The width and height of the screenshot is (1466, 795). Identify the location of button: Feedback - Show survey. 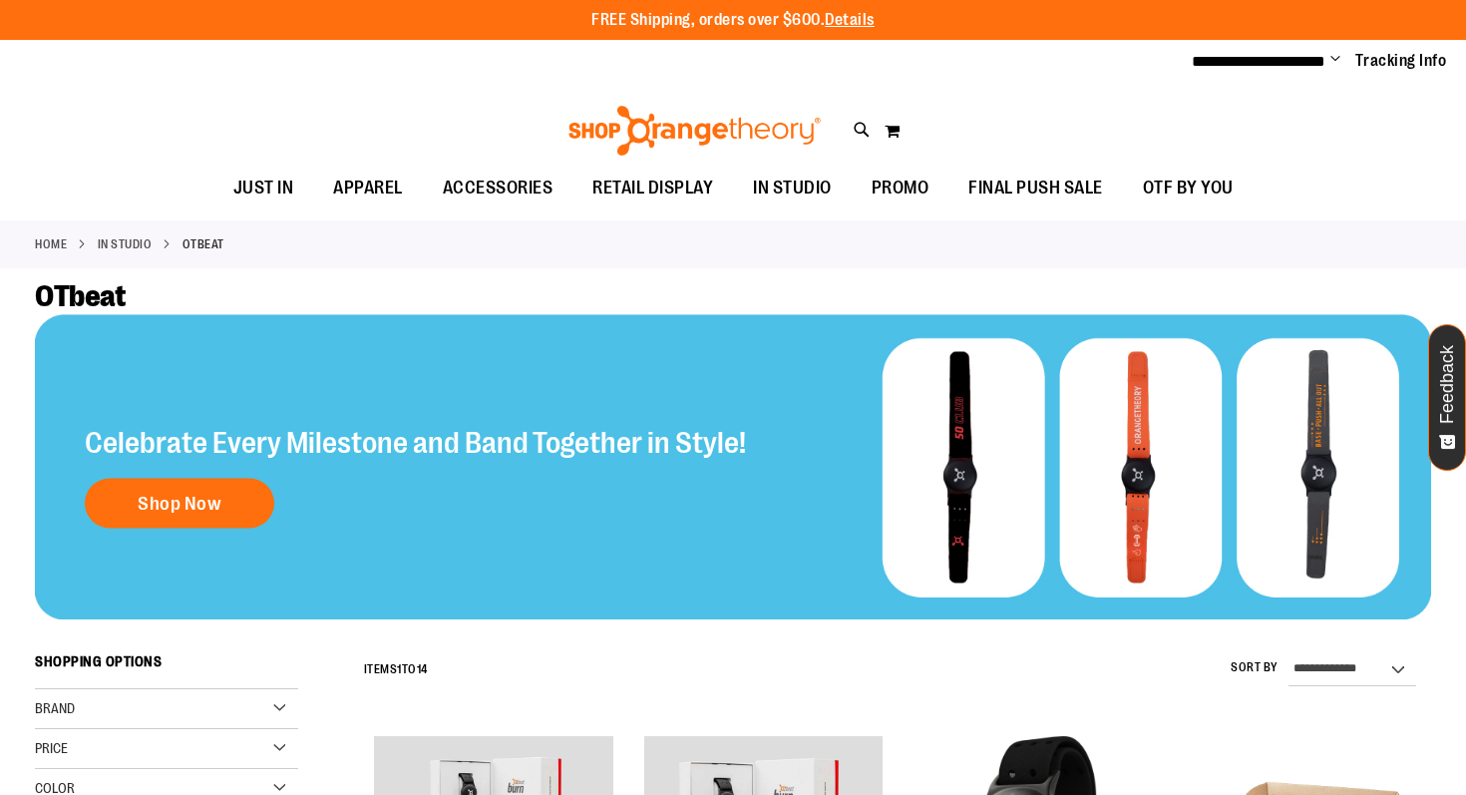
(1447, 397).